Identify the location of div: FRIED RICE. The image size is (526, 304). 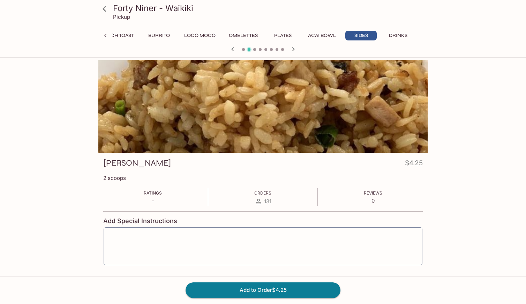
(263, 106).